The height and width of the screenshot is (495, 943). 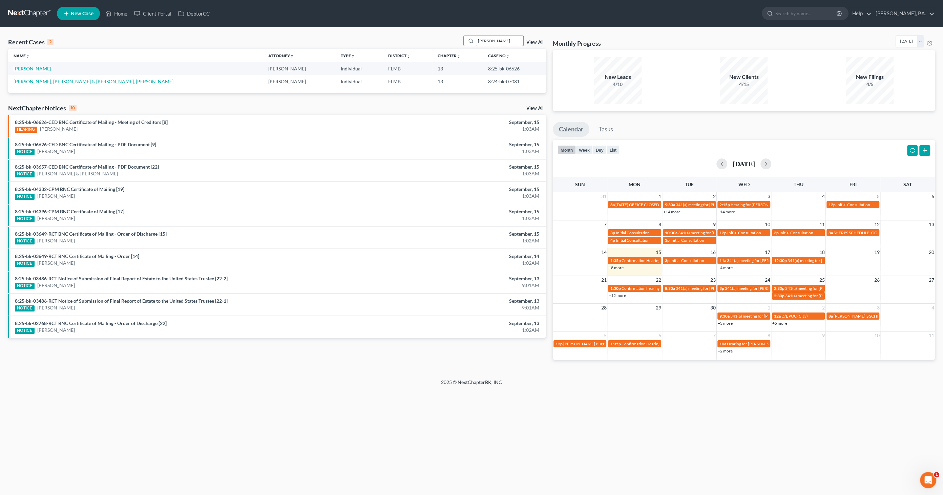 I want to click on a: 8:25-bk-06626-CED BNC Certificate of Mailing - PDF Document [9], so click(x=85, y=144).